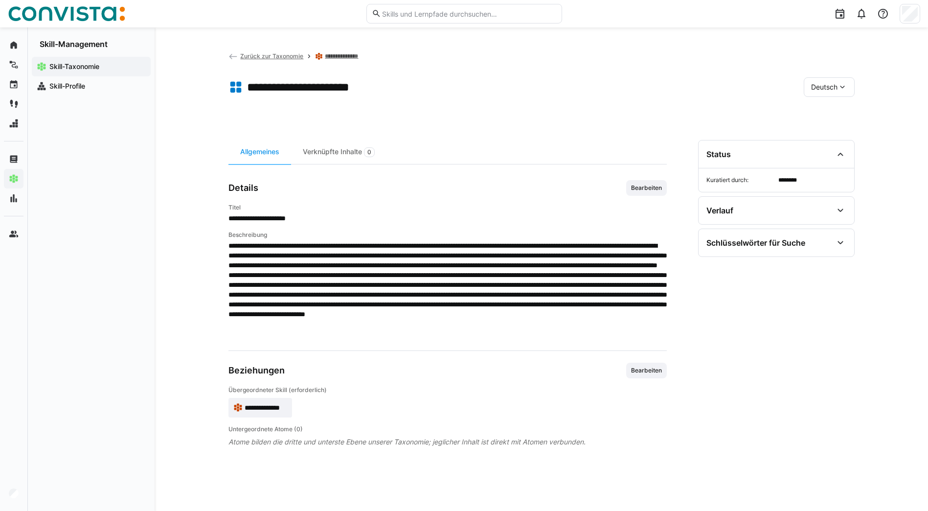 The height and width of the screenshot is (511, 928). Describe the element at coordinates (756, 243) in the screenshot. I see `div: Schlüsselwörter für Suche` at that location.